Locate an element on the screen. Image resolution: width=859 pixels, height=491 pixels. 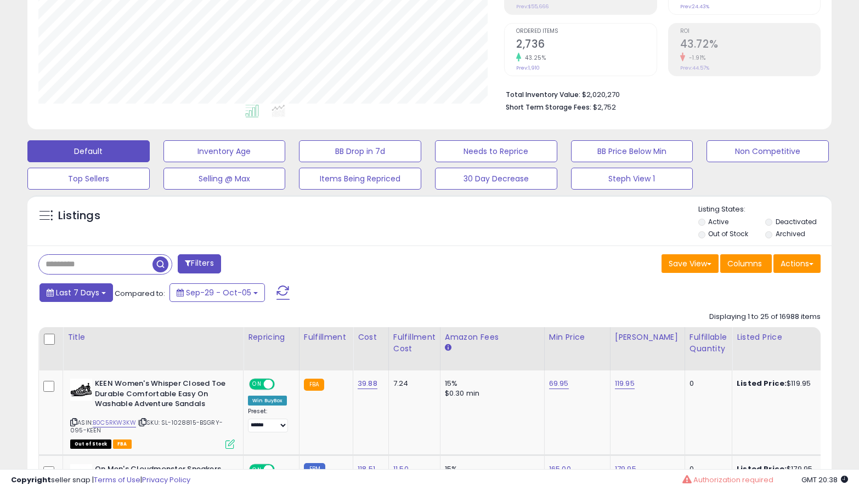
small: 43.25% is located at coordinates (533, 58).